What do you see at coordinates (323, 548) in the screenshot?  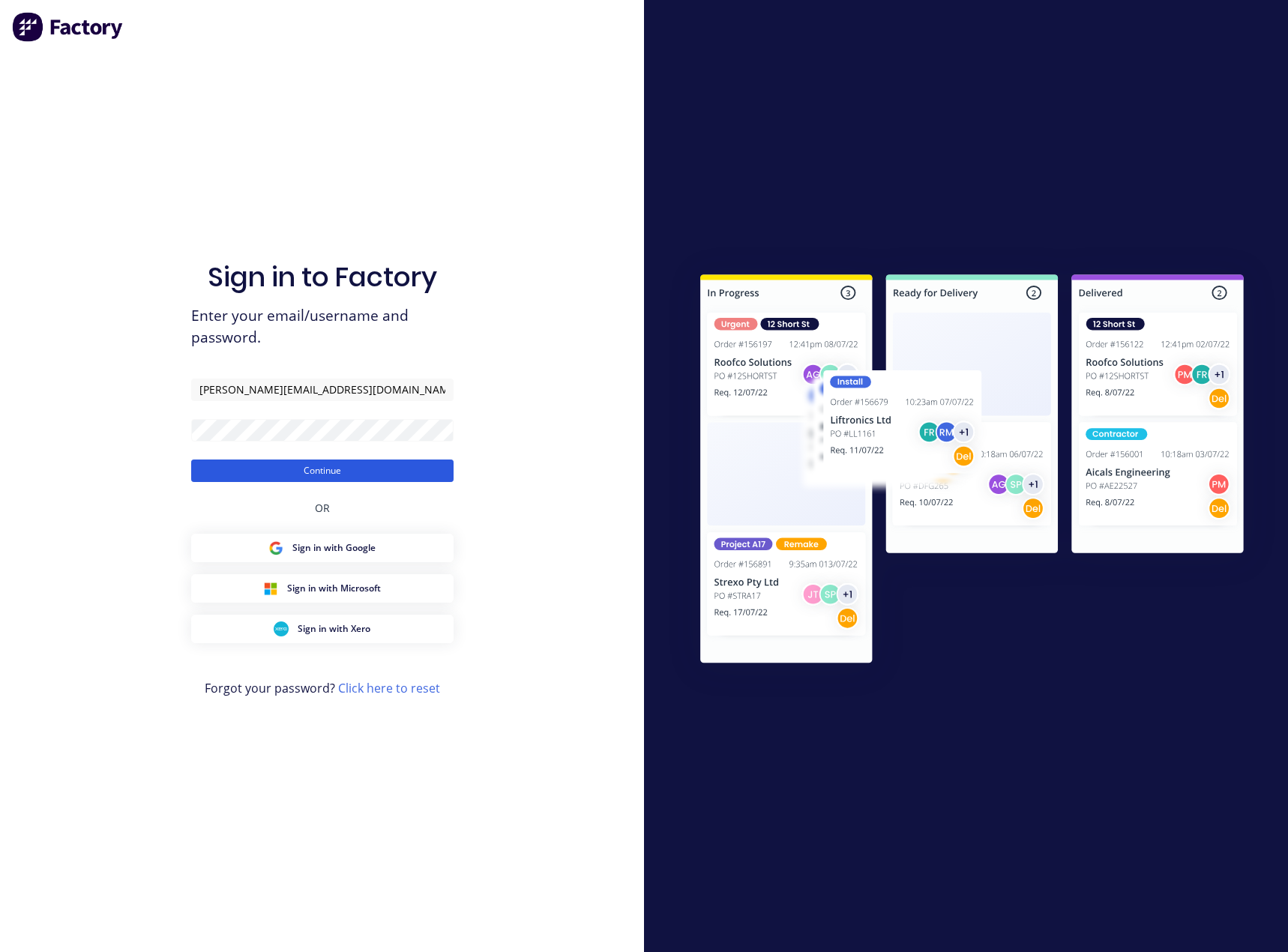 I see `button: Google Sign inSign in with Google` at bounding box center [323, 548].